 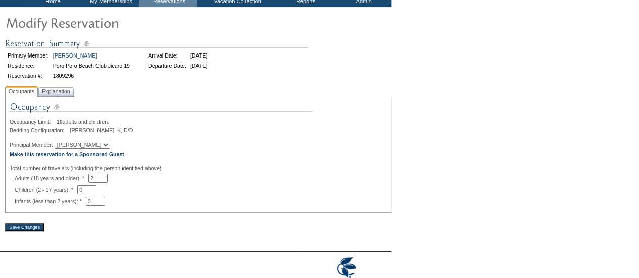 What do you see at coordinates (21, 91) in the screenshot?
I see `span: Occupants` at bounding box center [21, 91].